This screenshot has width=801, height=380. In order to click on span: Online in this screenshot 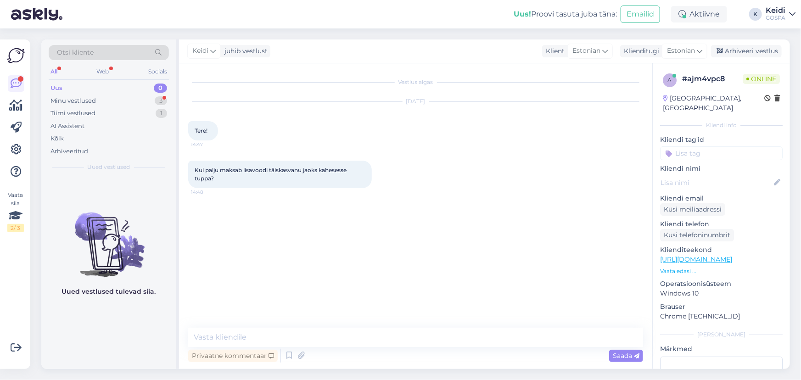, I will do `click(761, 79)`.